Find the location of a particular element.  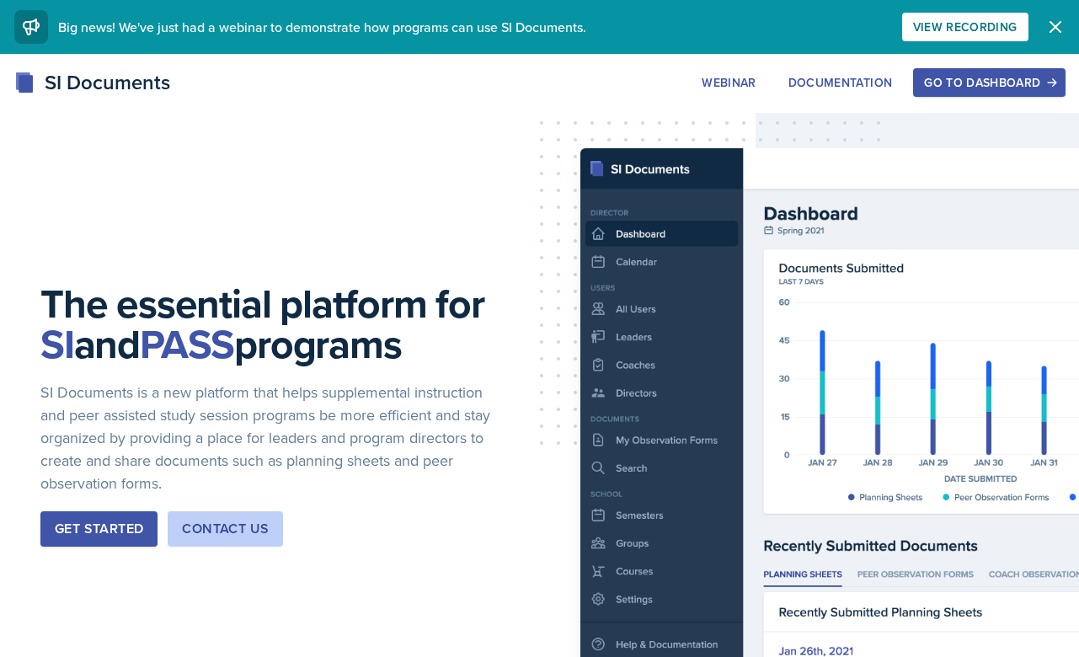

button: Contact Us is located at coordinates (225, 529).